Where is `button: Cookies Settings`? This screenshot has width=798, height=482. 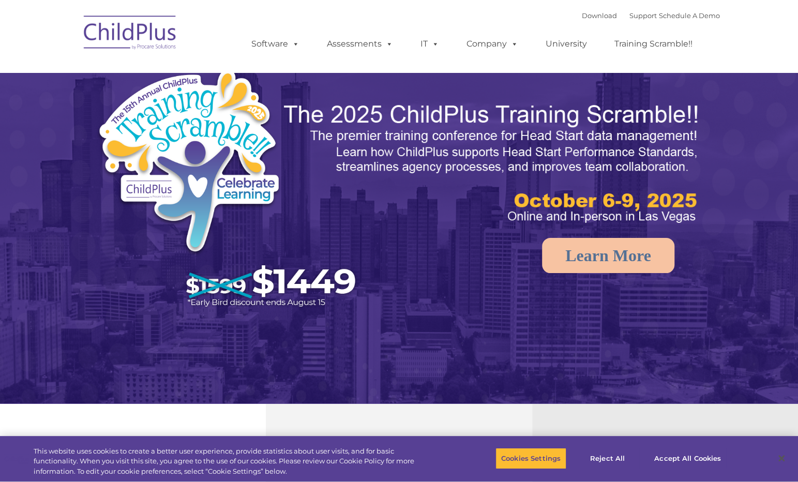
button: Cookies Settings is located at coordinates (530, 458).